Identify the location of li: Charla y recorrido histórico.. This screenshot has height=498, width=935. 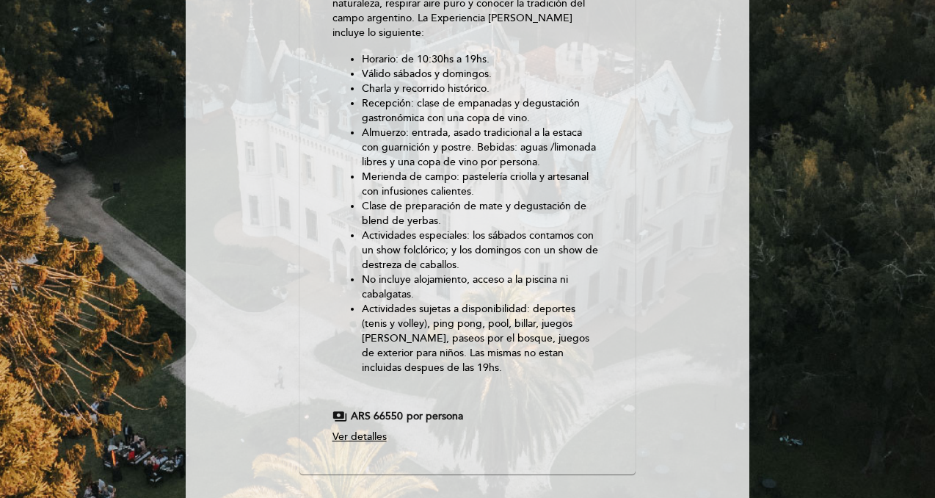
(482, 89).